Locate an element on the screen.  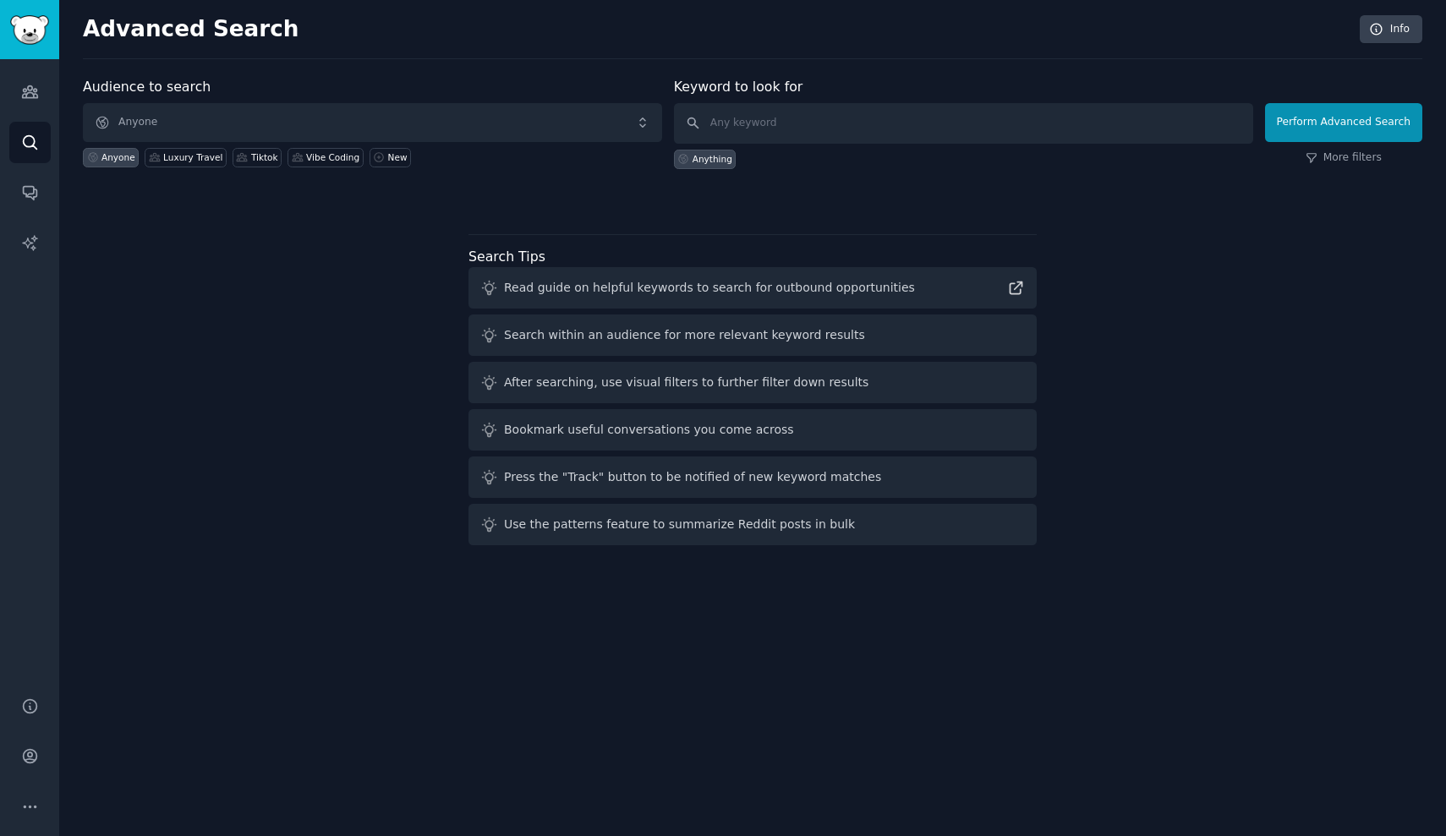
label: Keyword to look for is located at coordinates (738, 86).